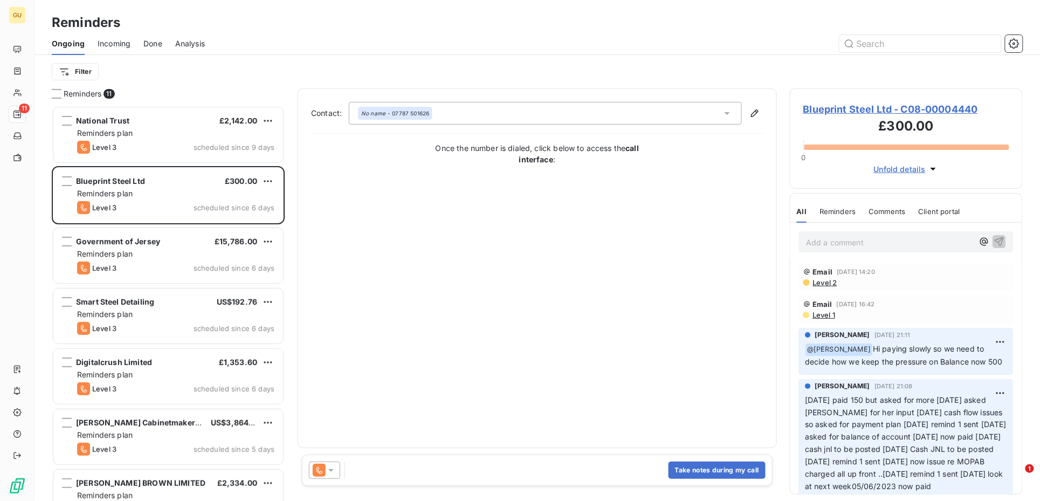 The image size is (1040, 501). I want to click on span: scheduled since 5 days, so click(234, 449).